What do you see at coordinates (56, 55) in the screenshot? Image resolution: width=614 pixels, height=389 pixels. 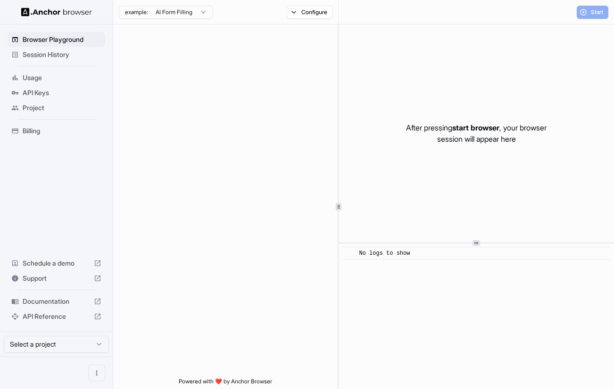 I see `div: Session History` at bounding box center [56, 55].